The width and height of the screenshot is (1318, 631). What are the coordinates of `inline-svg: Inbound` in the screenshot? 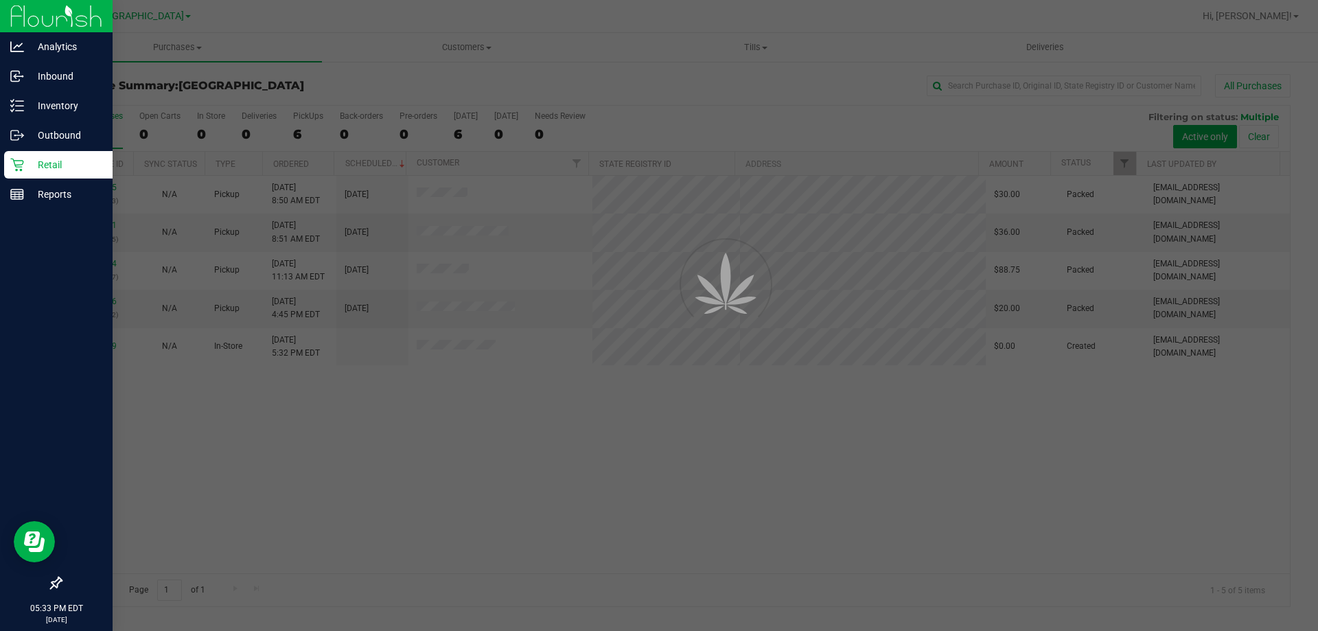 It's located at (17, 76).